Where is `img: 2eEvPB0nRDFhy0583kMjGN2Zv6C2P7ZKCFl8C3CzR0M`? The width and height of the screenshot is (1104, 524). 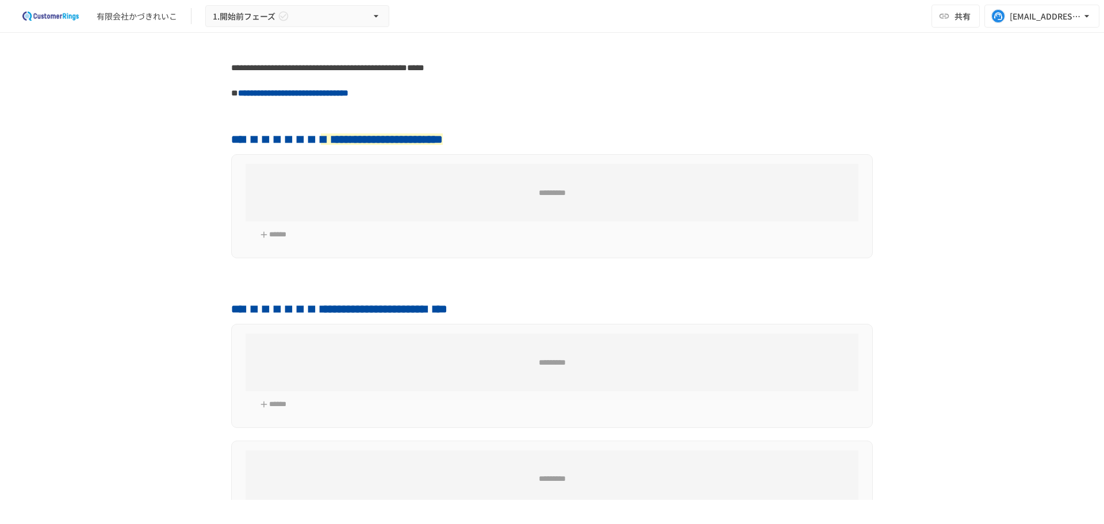
img: 2eEvPB0nRDFhy0583kMjGN2Zv6C2P7ZKCFl8C3CzR0M is located at coordinates (51, 16).